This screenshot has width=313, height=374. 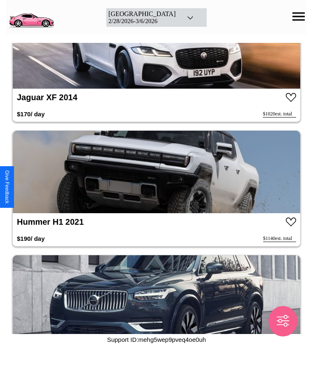 What do you see at coordinates (50, 222) in the screenshot?
I see `a: Hummer H1 2021` at bounding box center [50, 222].